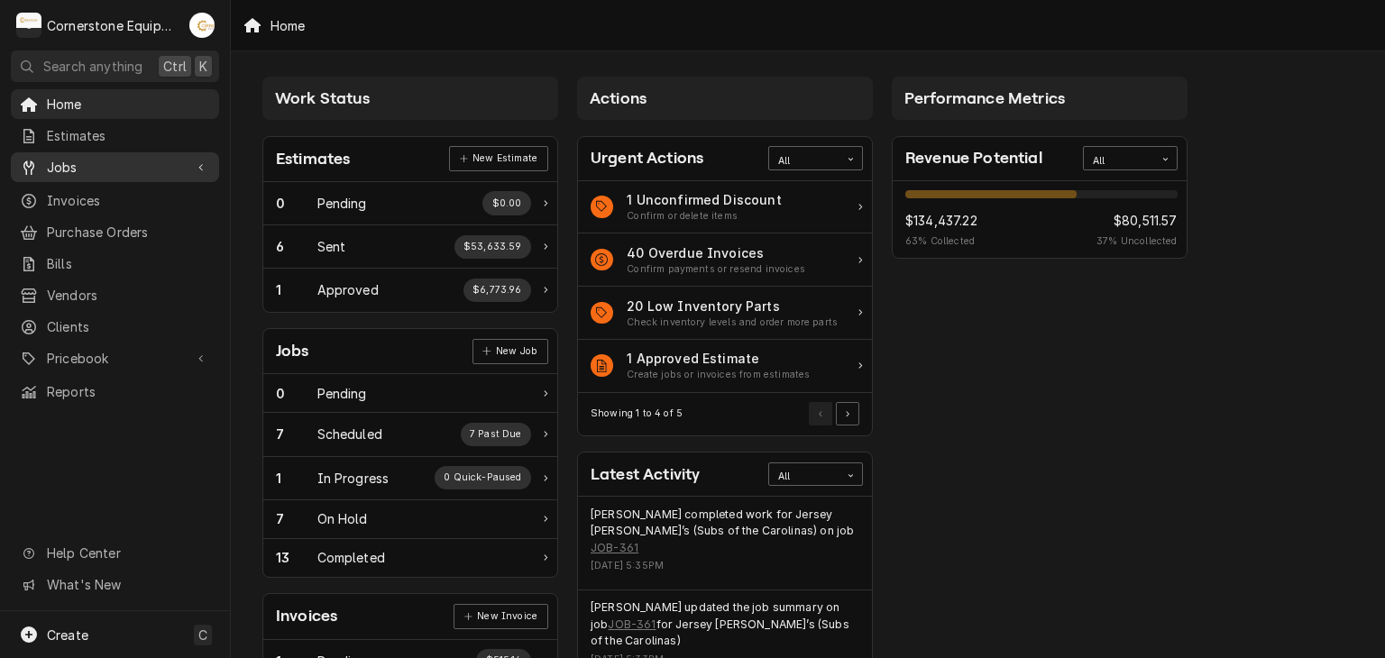 The width and height of the screenshot is (1385, 658). I want to click on a: Go to Pricebook, so click(115, 358).